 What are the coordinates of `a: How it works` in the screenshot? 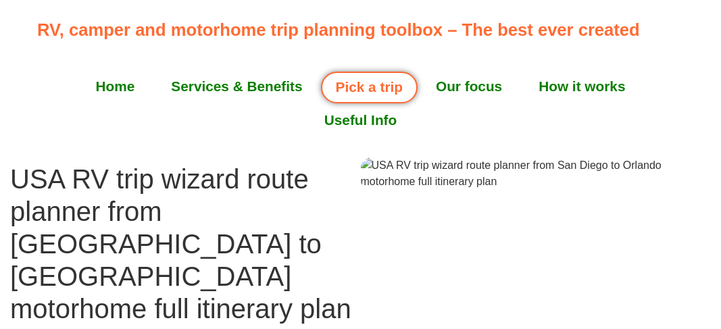 It's located at (582, 86).